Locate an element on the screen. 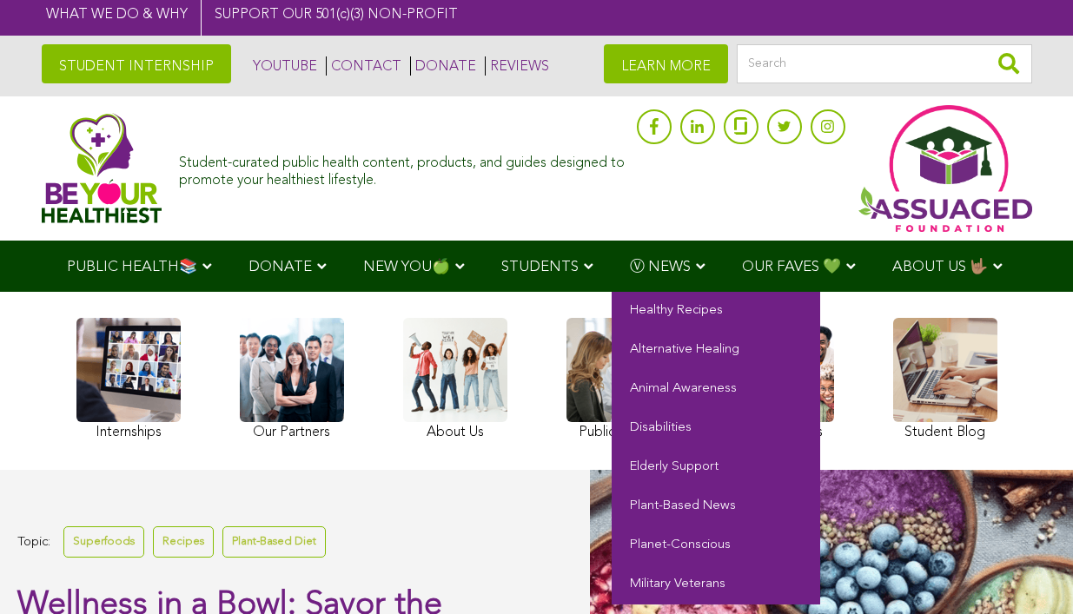  a: Recipes is located at coordinates (183, 541).